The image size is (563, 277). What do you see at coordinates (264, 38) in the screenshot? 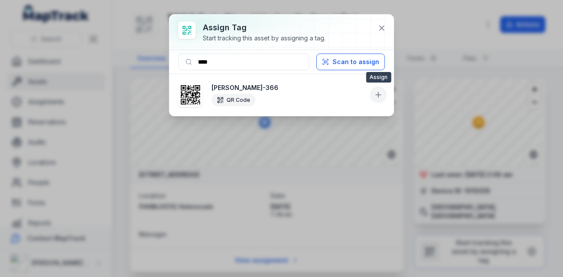
I see `div: Start tracking this asset by assigning a tag.` at bounding box center [264, 38].